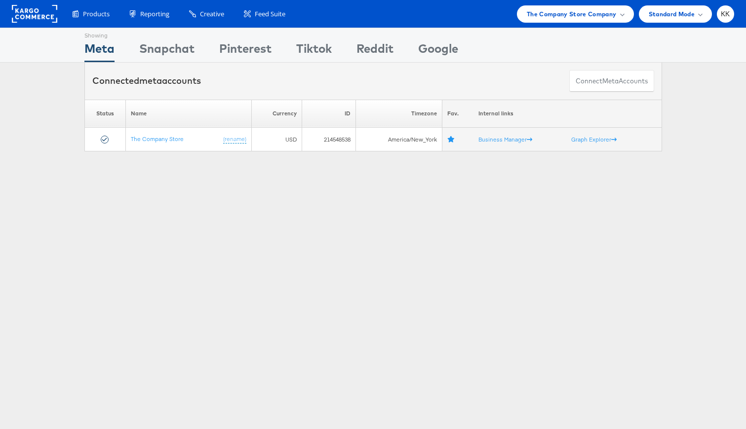 The height and width of the screenshot is (429, 746). What do you see at coordinates (328, 114) in the screenshot?
I see `th: ID` at bounding box center [328, 114].